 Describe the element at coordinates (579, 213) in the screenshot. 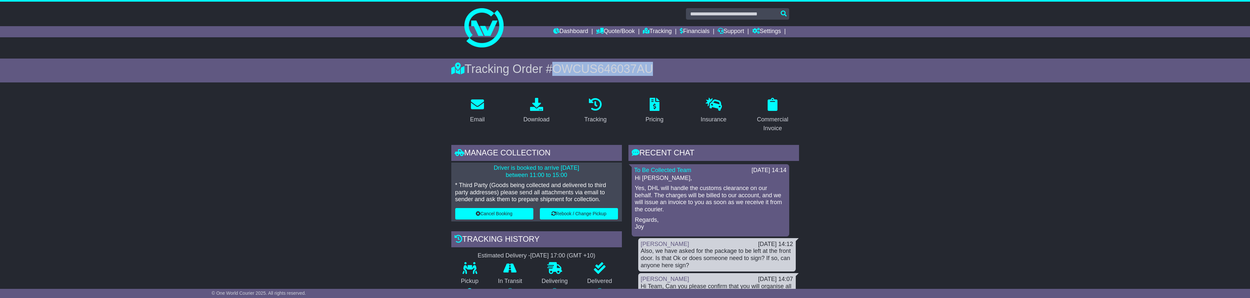

I see `button: Rebook / Change Pickup` at that location.